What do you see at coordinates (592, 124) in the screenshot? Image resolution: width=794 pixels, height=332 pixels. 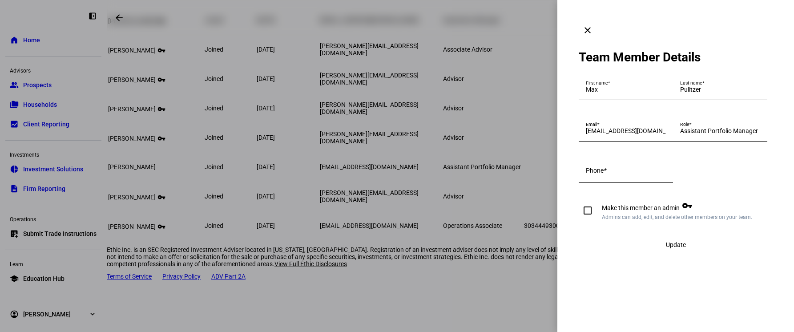 I see `mat-label: Email` at bounding box center [592, 124].